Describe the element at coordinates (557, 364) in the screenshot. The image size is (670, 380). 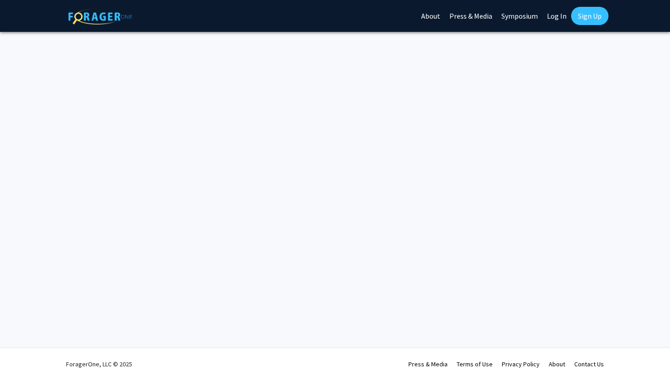
I see `a: About` at that location.